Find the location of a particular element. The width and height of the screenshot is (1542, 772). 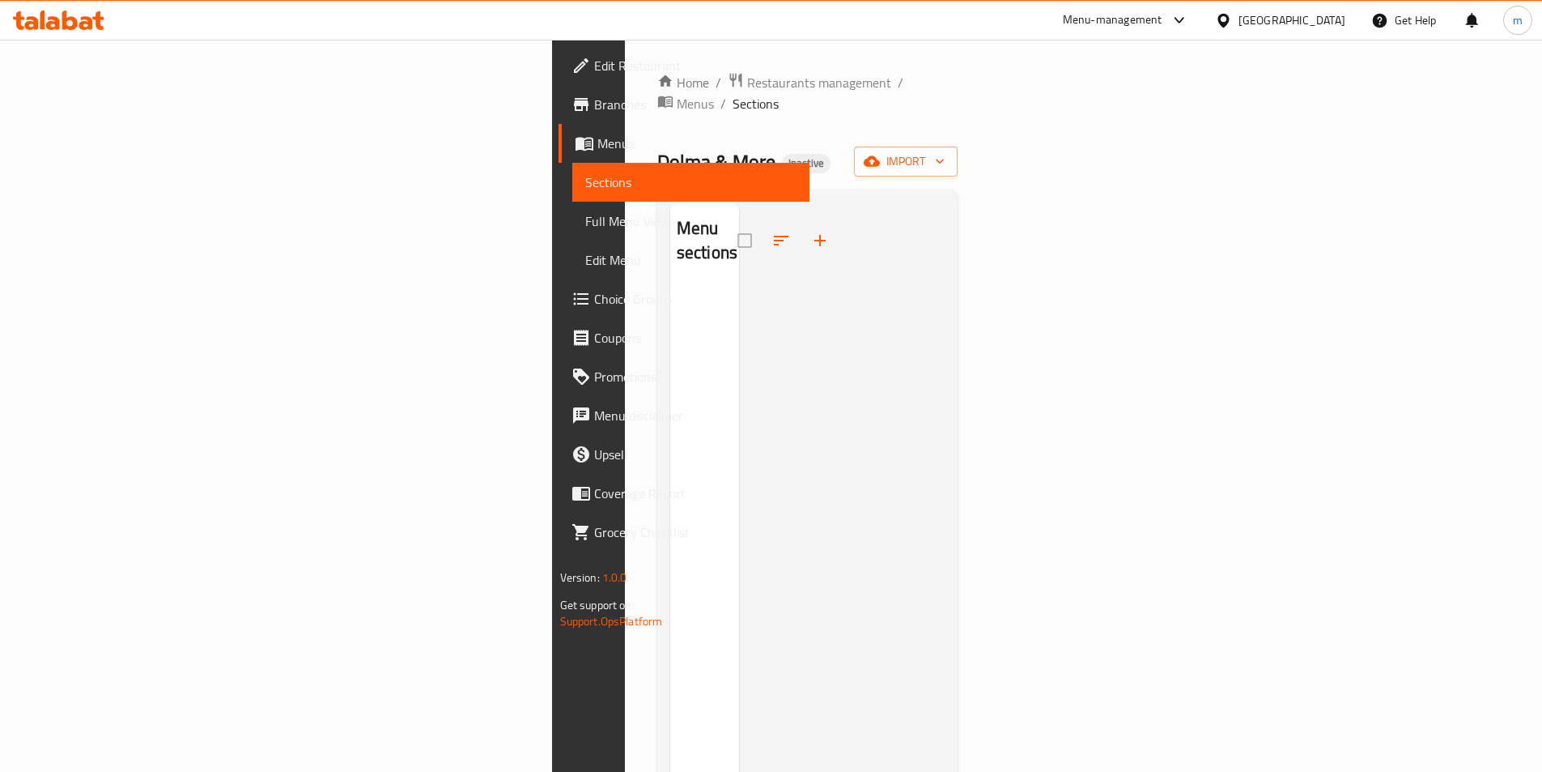

a: Edit Menu is located at coordinates (691, 260).